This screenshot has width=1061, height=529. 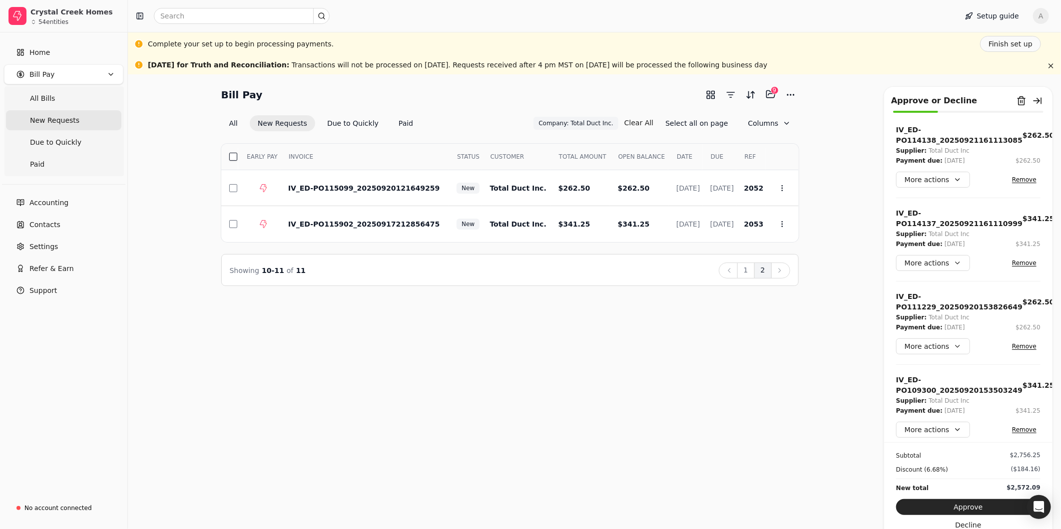 What do you see at coordinates (1041, 16) in the screenshot?
I see `button: A` at bounding box center [1041, 16].